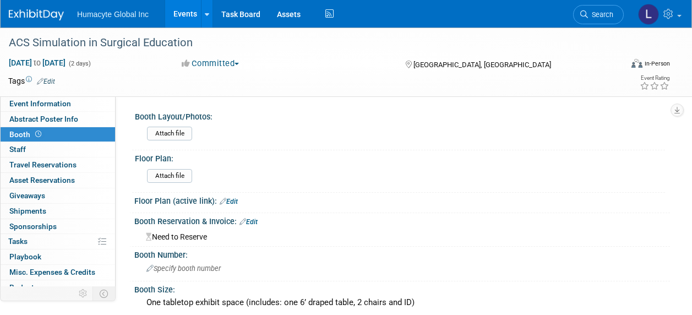  Describe the element at coordinates (637, 63) in the screenshot. I see `img: Format-Inperson.png` at that location.